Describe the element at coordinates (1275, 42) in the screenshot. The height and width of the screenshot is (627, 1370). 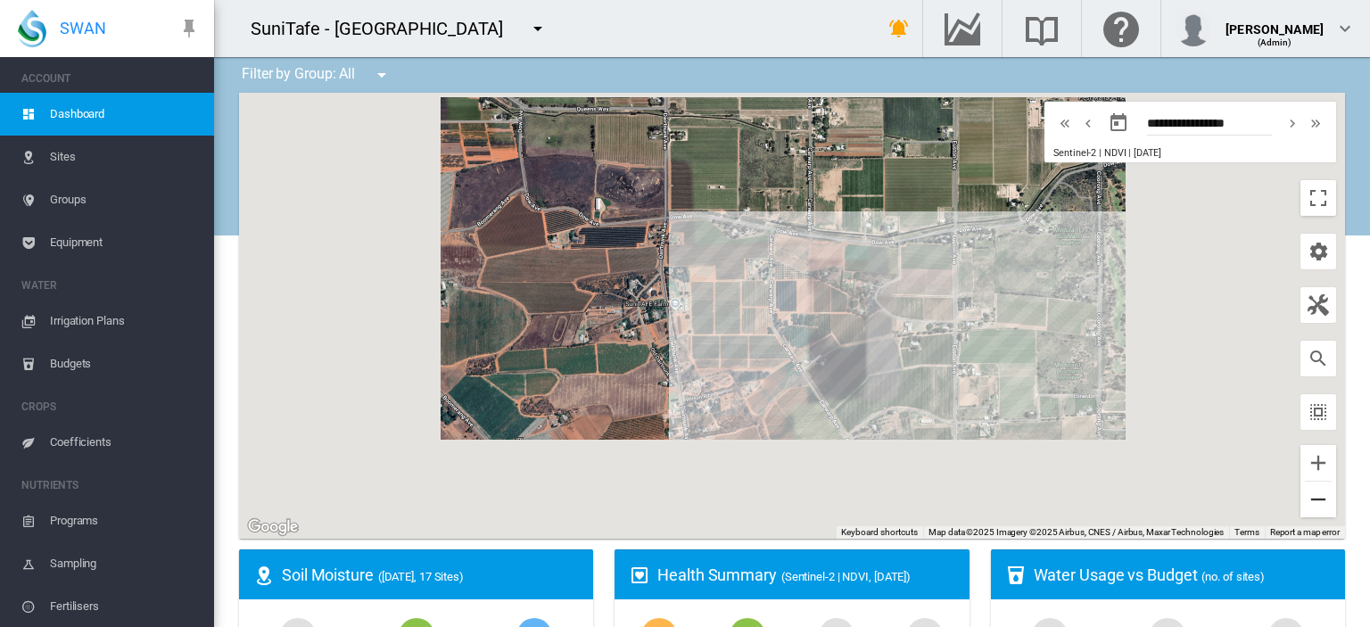
I see `span: (Admin)` at that location.